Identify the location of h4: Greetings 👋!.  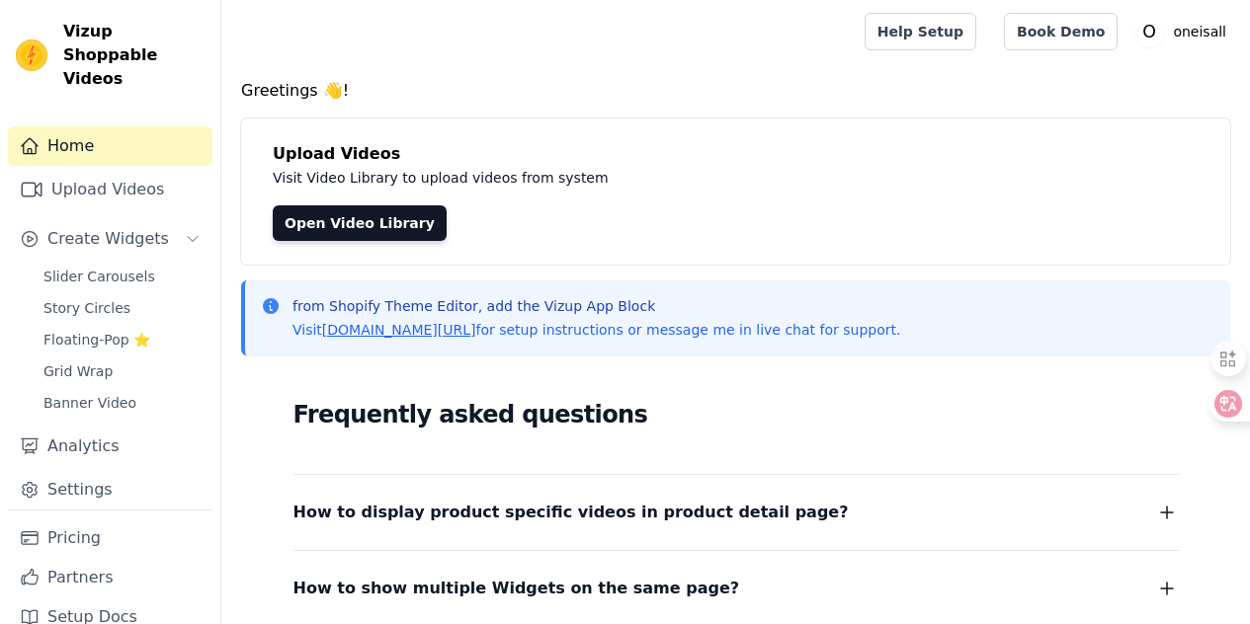
(735, 91).